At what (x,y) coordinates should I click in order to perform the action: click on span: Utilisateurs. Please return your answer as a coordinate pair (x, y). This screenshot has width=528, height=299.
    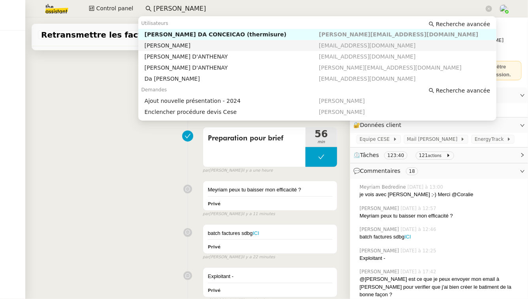
    Looking at the image, I should click on (155, 23).